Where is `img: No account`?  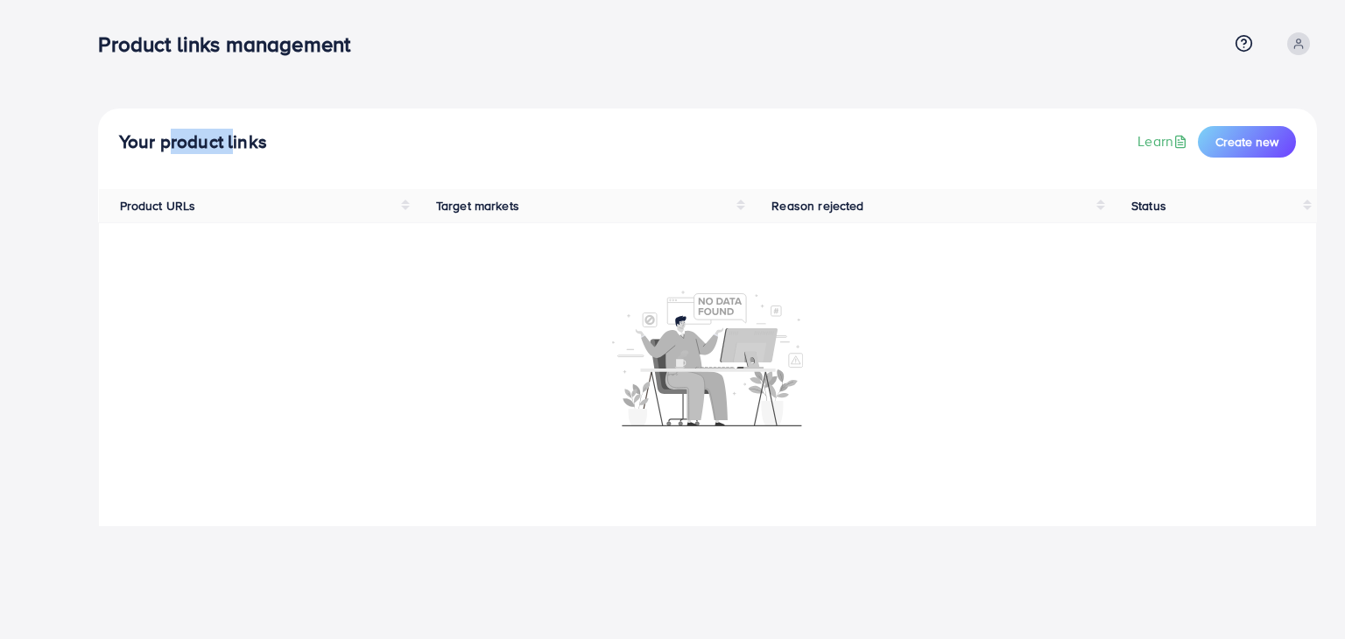
img: No account is located at coordinates (707, 357).